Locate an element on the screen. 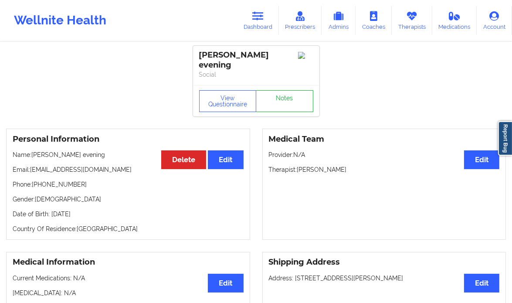  a: Dashboard is located at coordinates (258, 20).